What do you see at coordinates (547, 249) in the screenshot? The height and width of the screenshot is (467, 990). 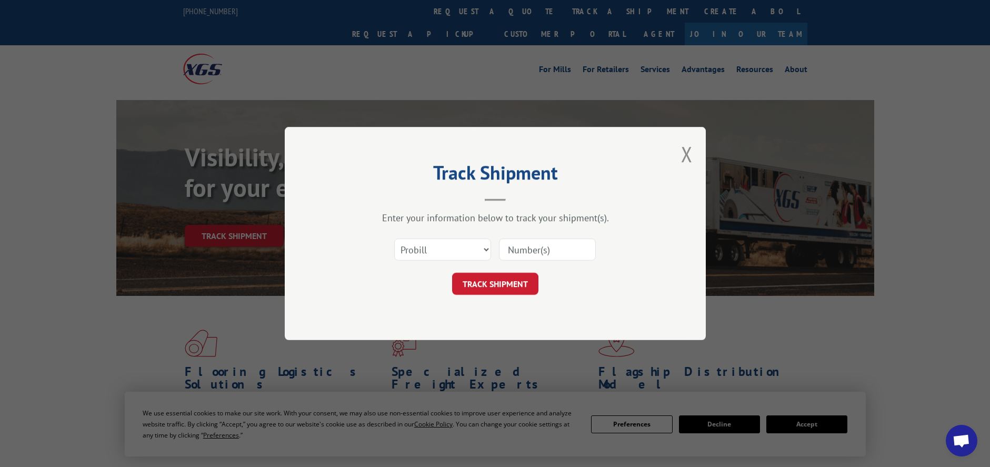 I see `input: Number(s)` at bounding box center [547, 249].